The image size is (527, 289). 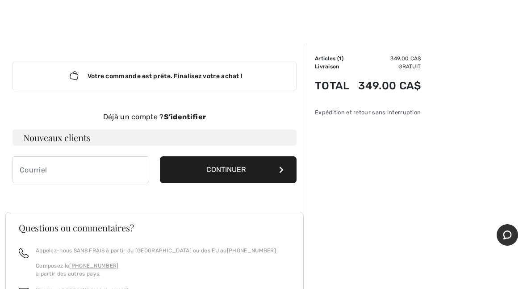 What do you see at coordinates (81, 170) in the screenshot?
I see `input: Courriel` at bounding box center [81, 170].